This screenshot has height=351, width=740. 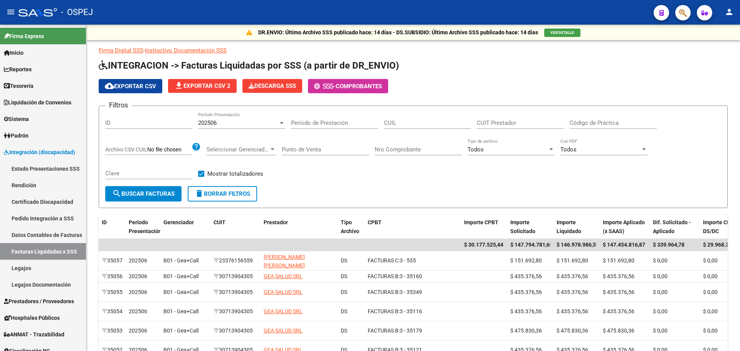 What do you see at coordinates (413, 231) in the screenshot?
I see `datatable-header-cell: CPBT` at bounding box center [413, 231].